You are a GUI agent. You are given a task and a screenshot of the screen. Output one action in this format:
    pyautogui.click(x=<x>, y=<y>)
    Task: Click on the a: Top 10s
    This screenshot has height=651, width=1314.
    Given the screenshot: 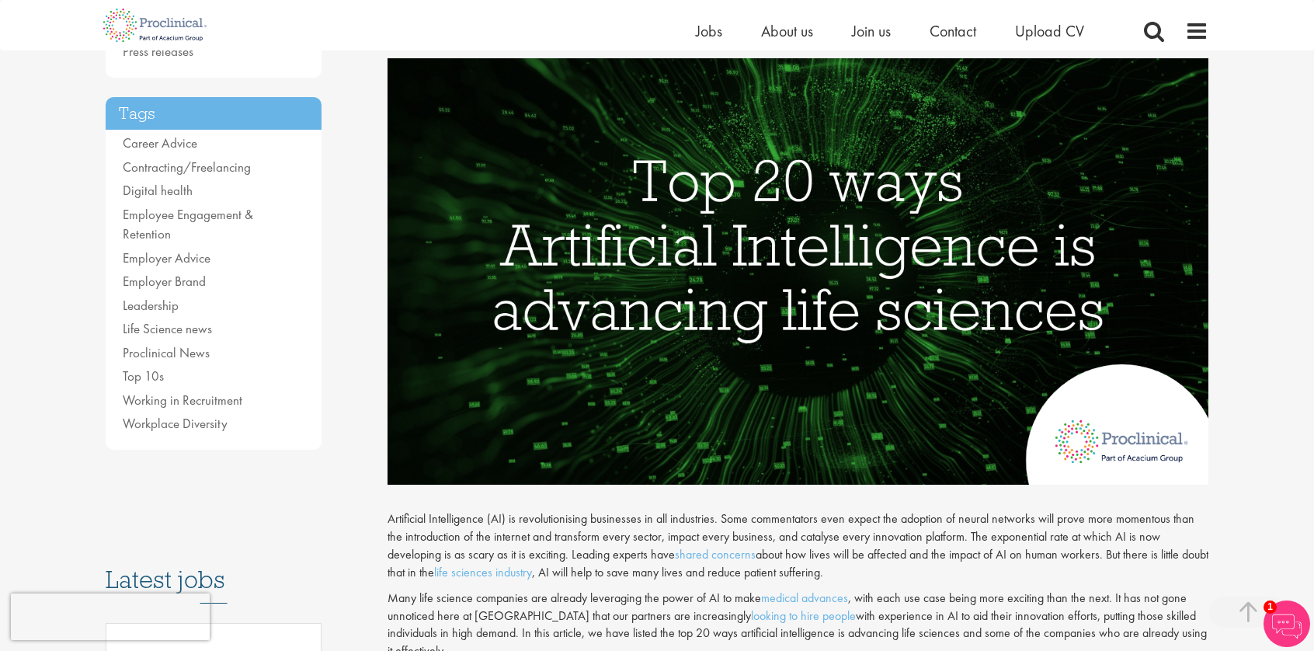 What is the action you would take?
    pyautogui.click(x=143, y=376)
    